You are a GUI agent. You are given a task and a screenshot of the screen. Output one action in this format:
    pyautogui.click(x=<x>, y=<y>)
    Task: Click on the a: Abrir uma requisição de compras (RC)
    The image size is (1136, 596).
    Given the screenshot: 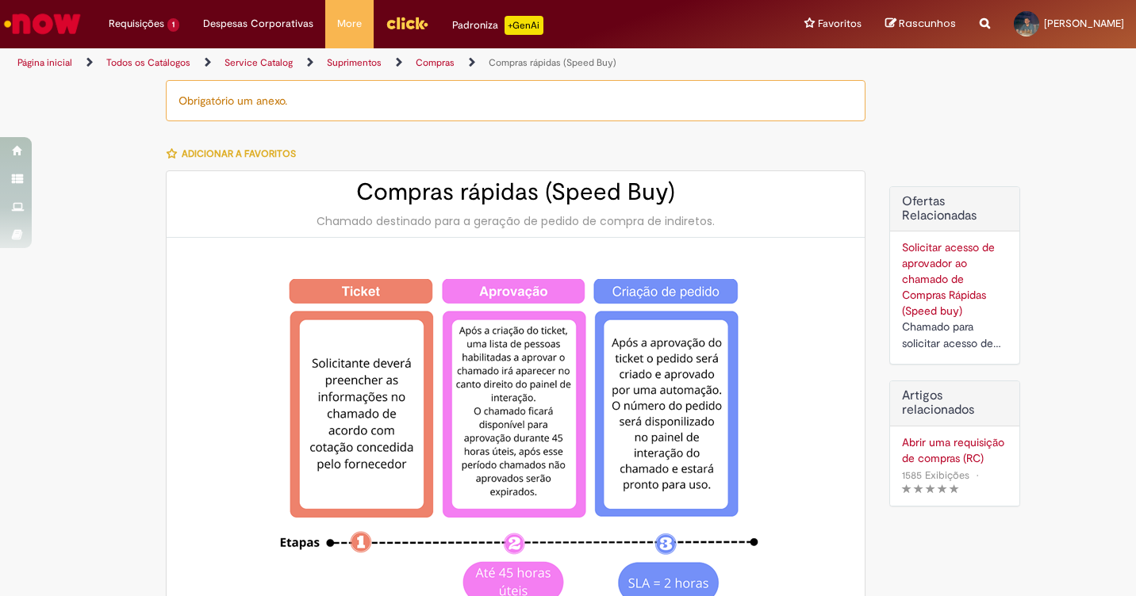 What is the action you would take?
    pyautogui.click(x=954, y=450)
    